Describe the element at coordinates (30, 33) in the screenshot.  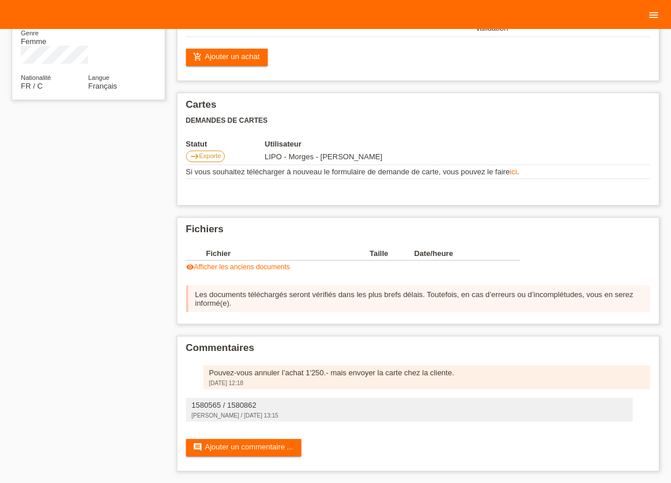
I see `span: Genre` at that location.